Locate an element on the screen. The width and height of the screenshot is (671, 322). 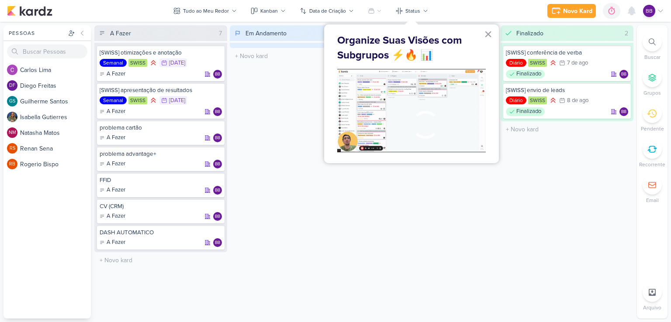
p: GS is located at coordinates (12, 101).